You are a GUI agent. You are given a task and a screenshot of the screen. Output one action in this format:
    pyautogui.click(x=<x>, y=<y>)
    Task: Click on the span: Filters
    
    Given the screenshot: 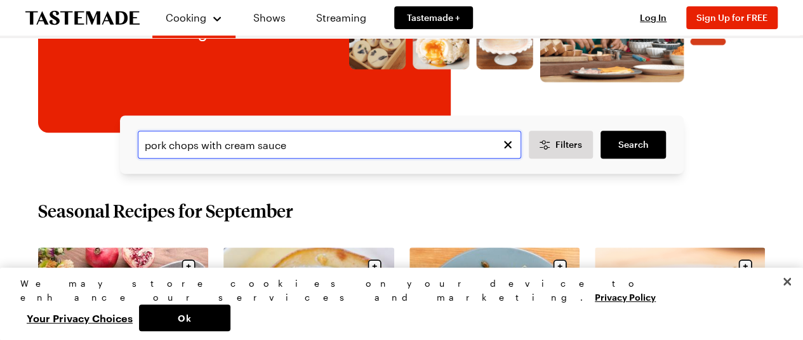 What is the action you would take?
    pyautogui.click(x=568, y=145)
    